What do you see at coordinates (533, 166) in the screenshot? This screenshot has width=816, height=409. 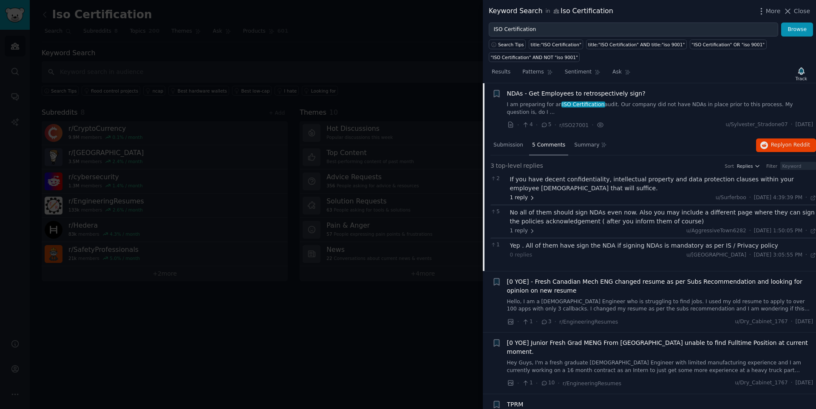 I see `span: replies` at bounding box center [533, 166].